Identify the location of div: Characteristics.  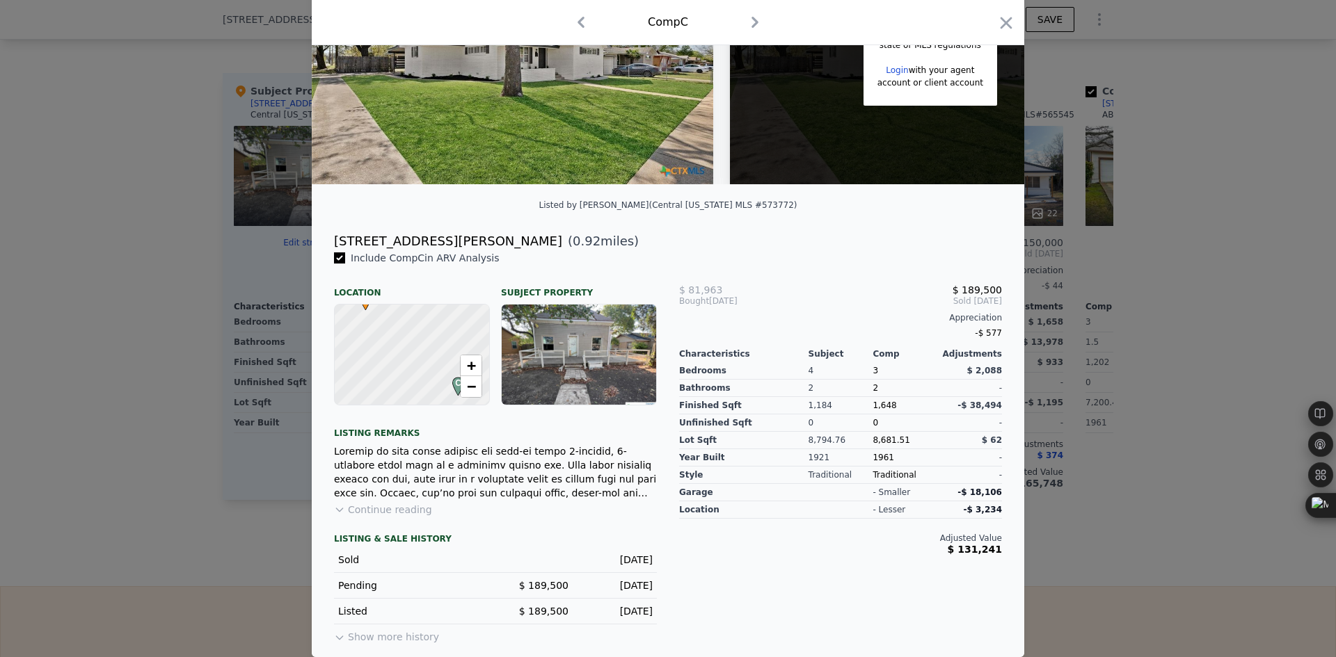
(744, 354).